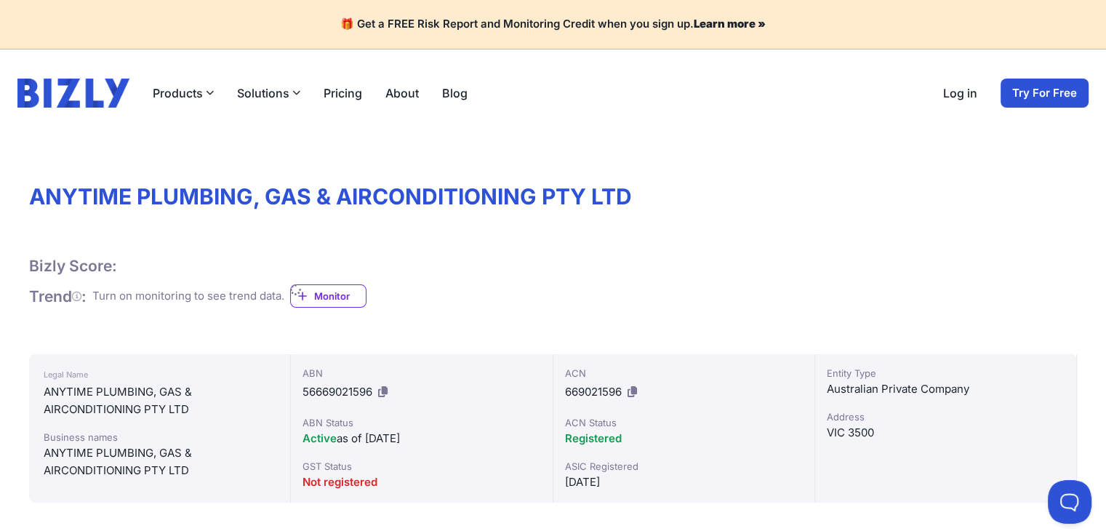 This screenshot has width=1106, height=531. Describe the element at coordinates (421, 373) in the screenshot. I see `div: ABN` at that location.